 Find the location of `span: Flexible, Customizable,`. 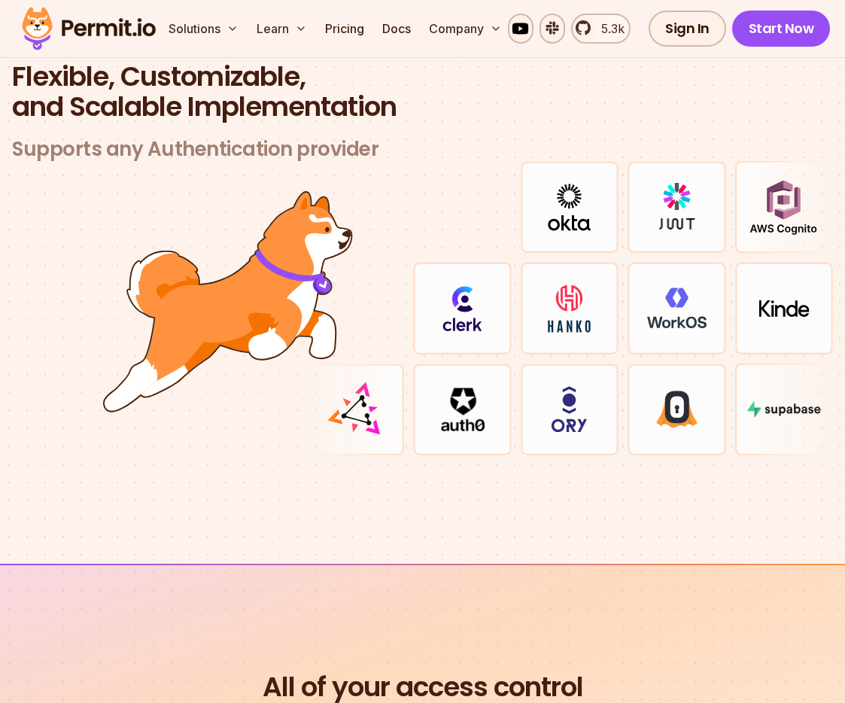

span: Flexible, Customizable, is located at coordinates (422, 77).